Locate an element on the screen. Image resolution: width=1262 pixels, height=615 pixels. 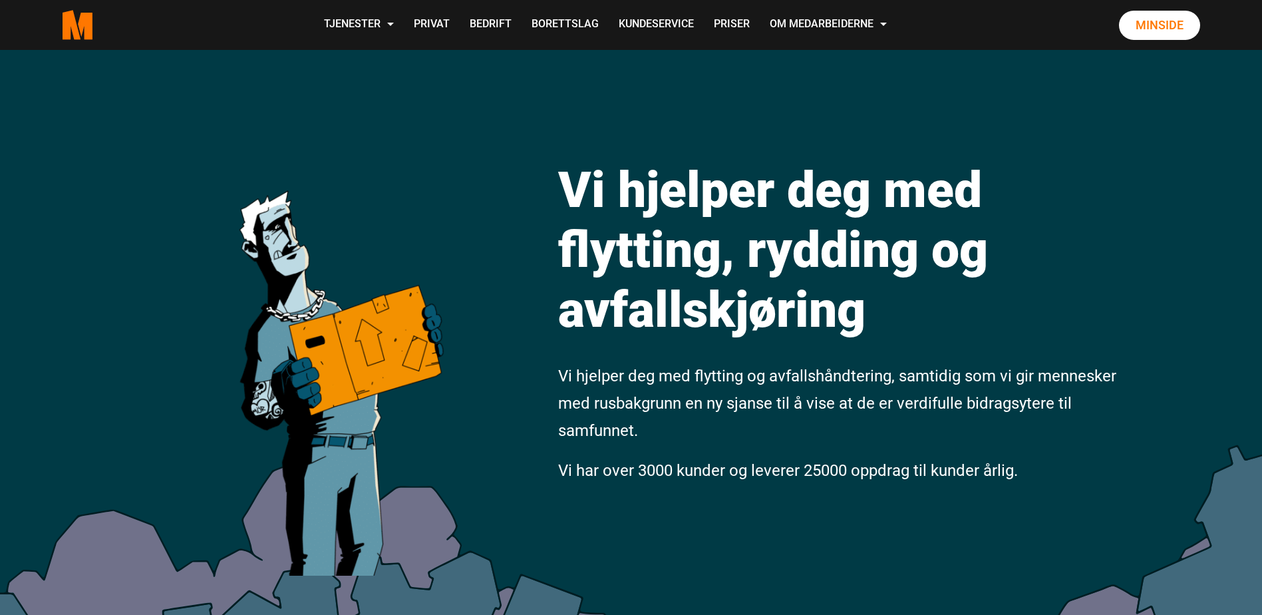
h1: Vi hjelper deg med flytting, rydding og avfallskjøring is located at coordinates (839, 250).